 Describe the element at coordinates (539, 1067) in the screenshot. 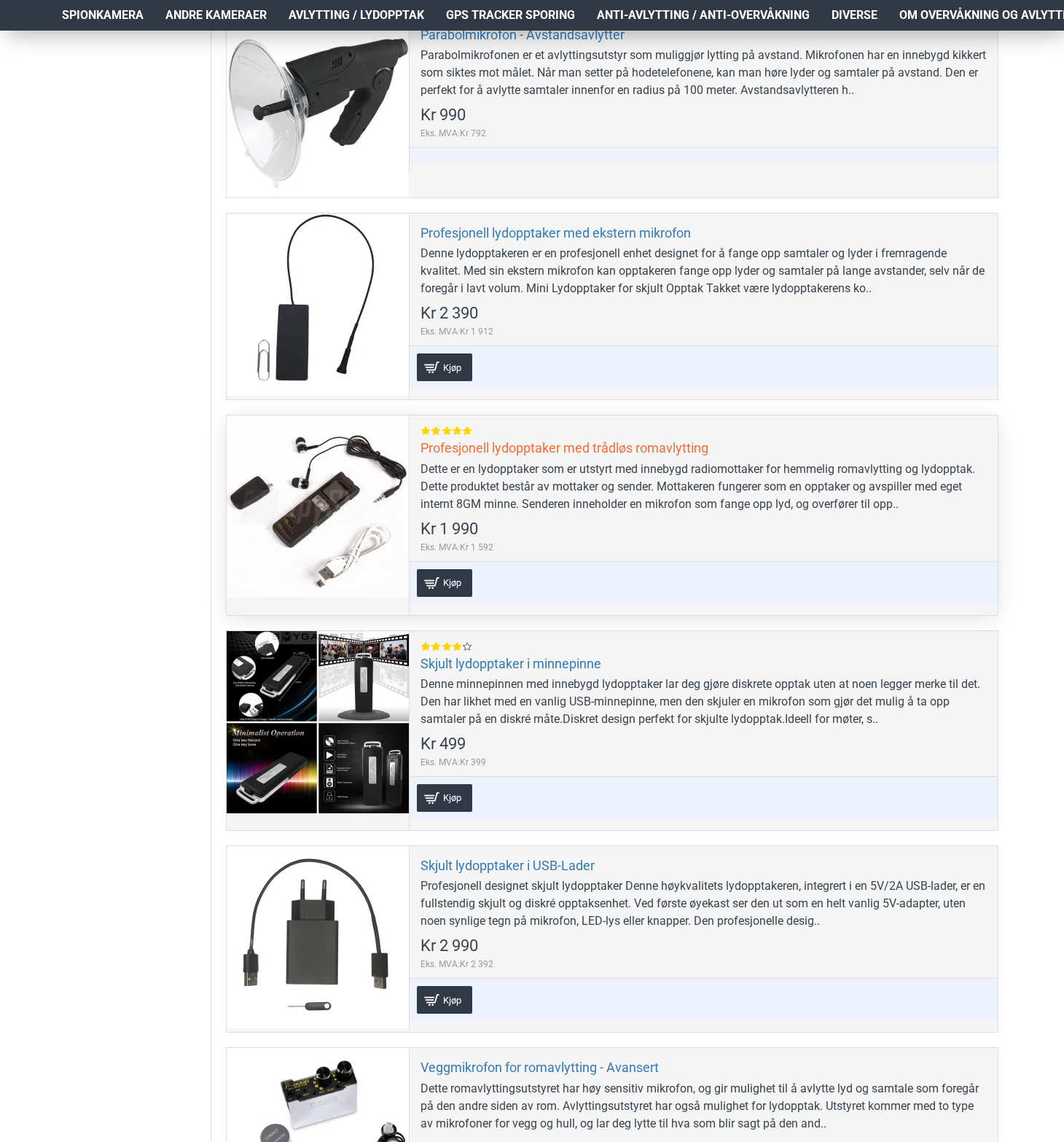

I see `a: Veggmikrofon for romavlytting - Avansert` at that location.